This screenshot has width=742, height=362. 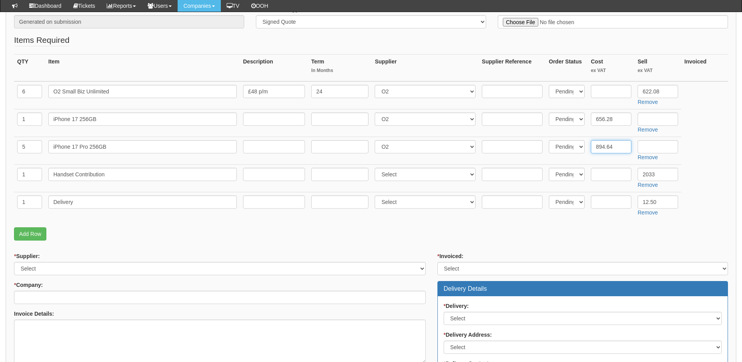 What do you see at coordinates (274, 68) in the screenshot?
I see `th: Description` at bounding box center [274, 68].